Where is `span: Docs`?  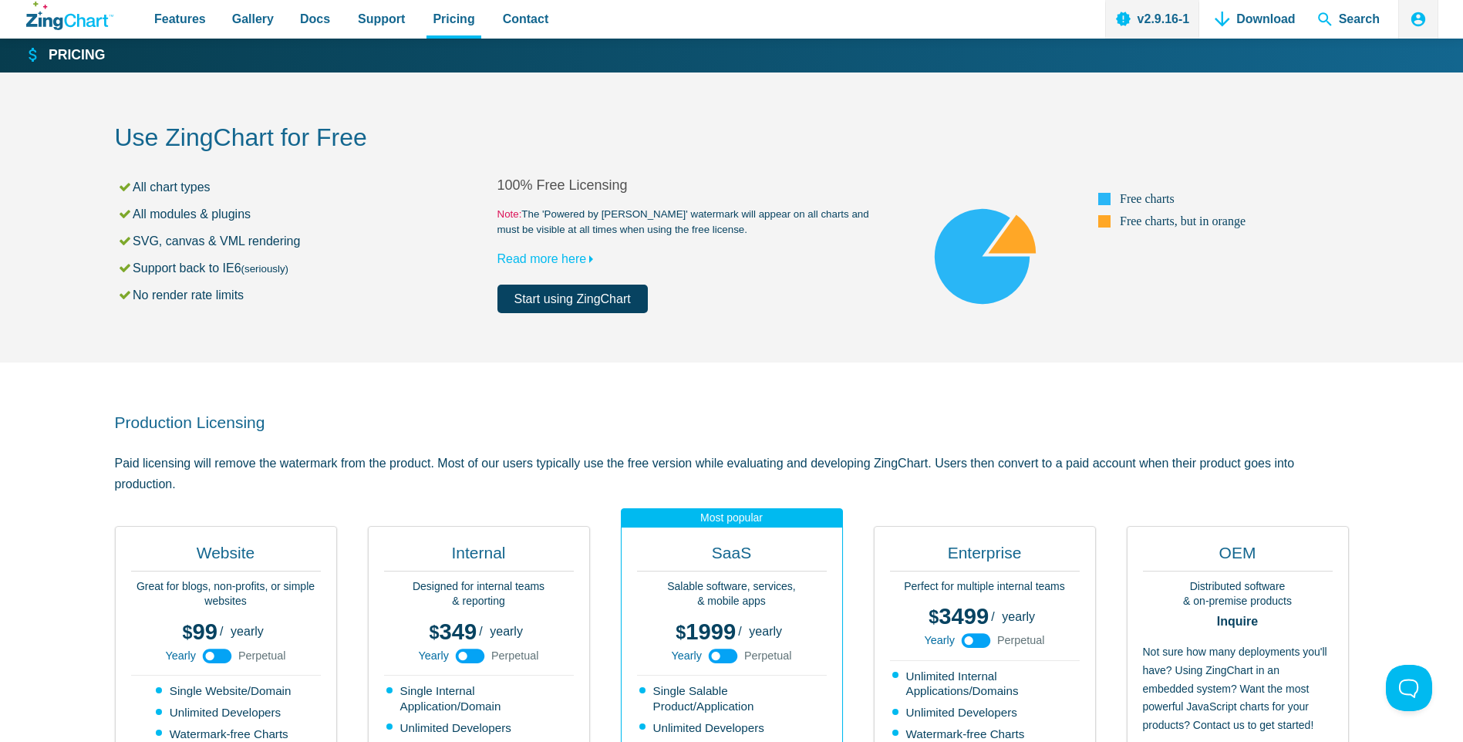
span: Docs is located at coordinates (315, 19).